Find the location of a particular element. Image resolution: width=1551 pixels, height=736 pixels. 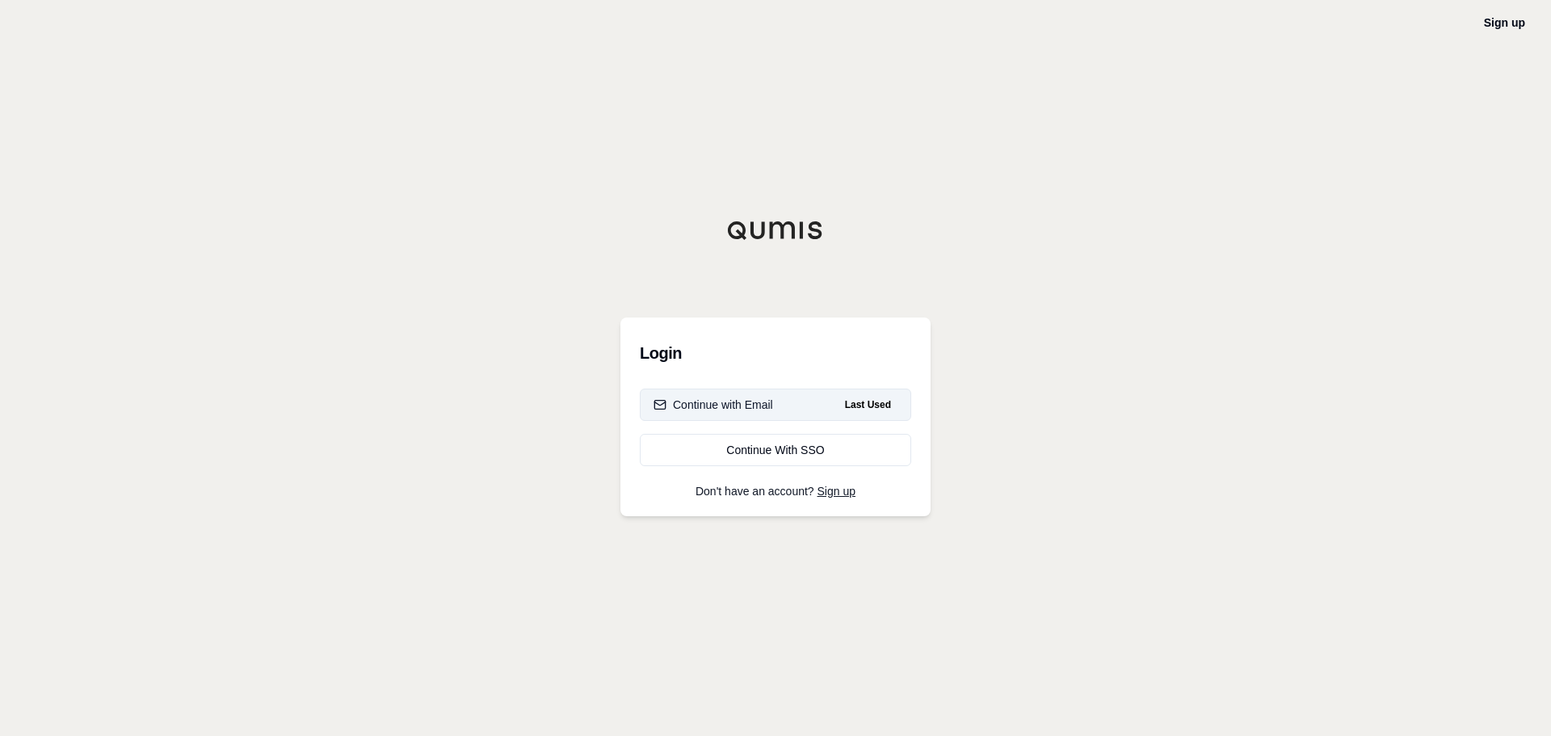

h3: Login is located at coordinates (776, 353).